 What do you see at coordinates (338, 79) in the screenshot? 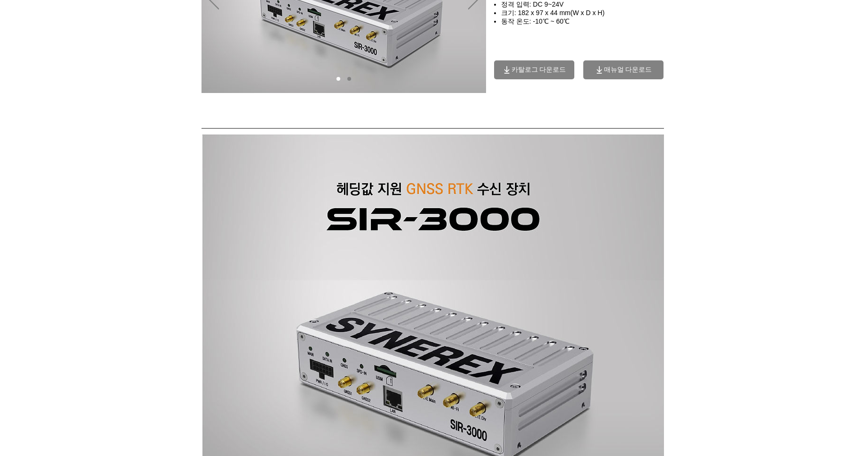
I see `a: 01` at bounding box center [338, 79].